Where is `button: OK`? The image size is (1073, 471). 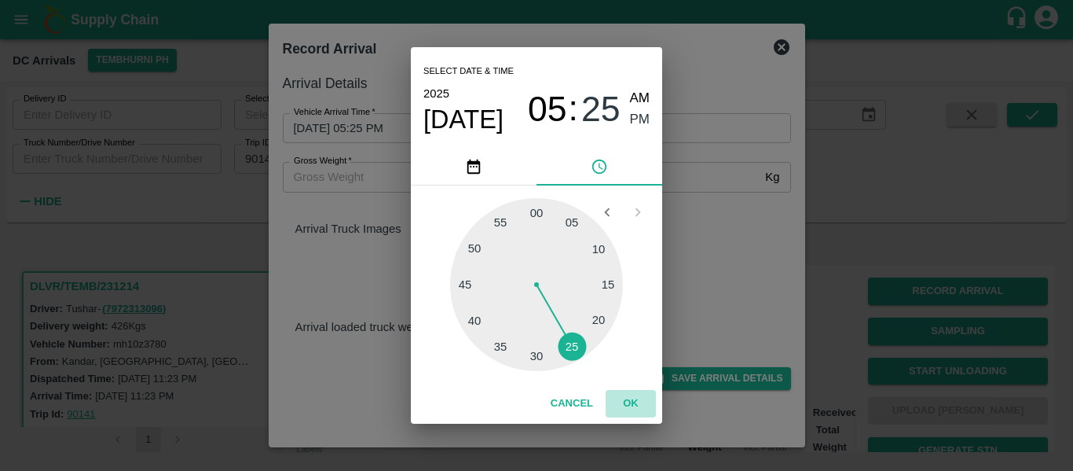
button: OK is located at coordinates (631, 403).